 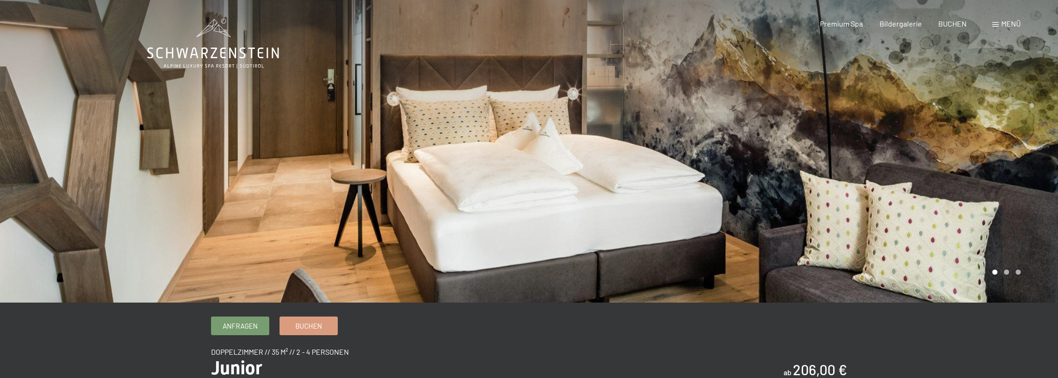 I want to click on span: Anfragen, so click(x=240, y=326).